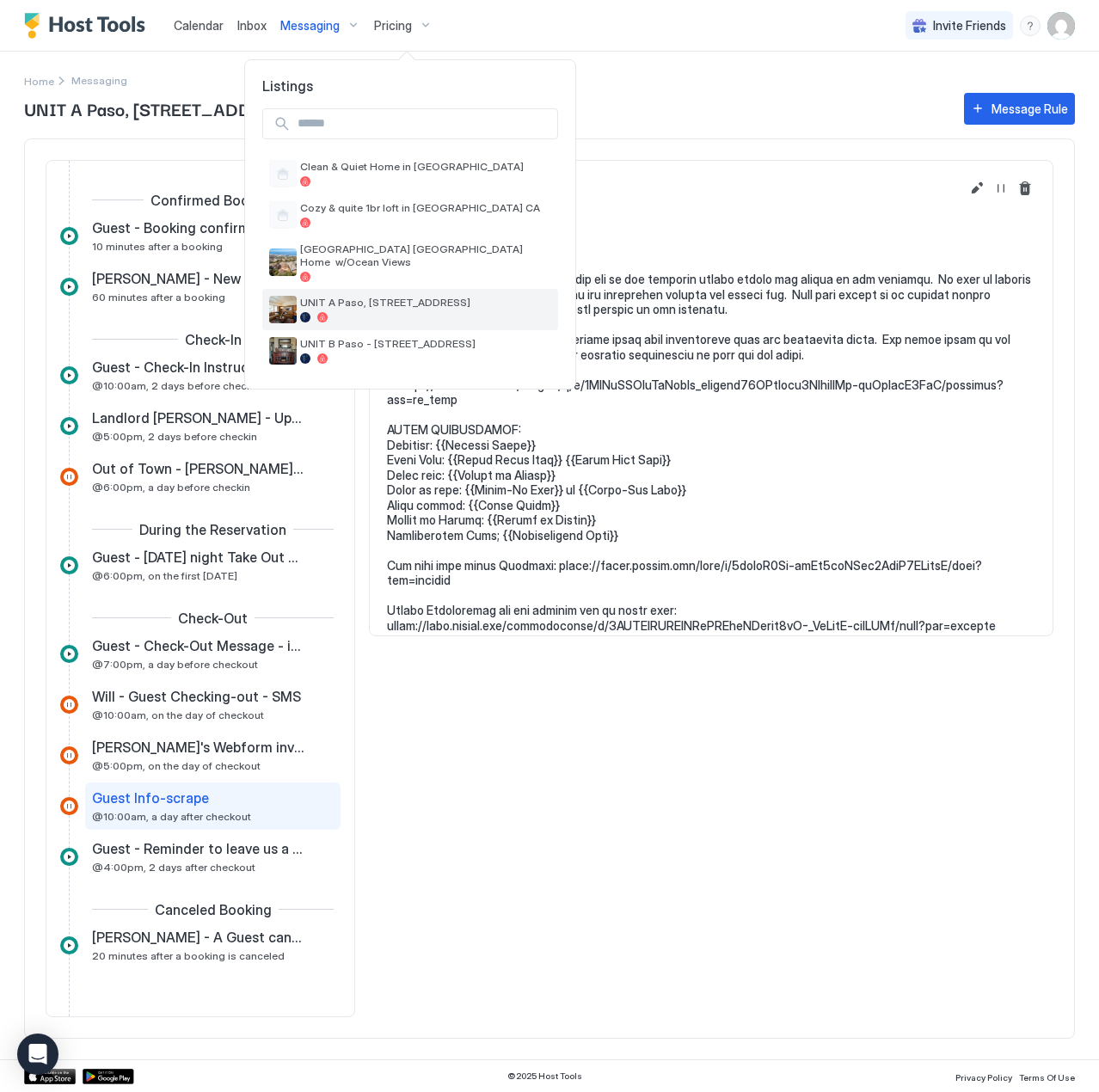 The image size is (1099, 1092). What do you see at coordinates (37, 1055) in the screenshot?
I see `div: Open Intercom Messenger` at bounding box center [37, 1055].